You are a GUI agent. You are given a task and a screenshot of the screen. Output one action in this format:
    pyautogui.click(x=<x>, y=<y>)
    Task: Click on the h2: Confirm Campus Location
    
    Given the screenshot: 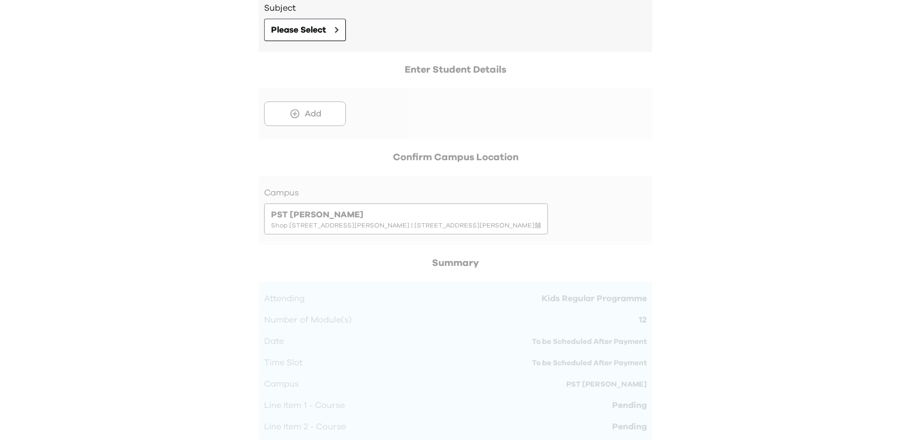 What is the action you would take?
    pyautogui.click(x=455, y=158)
    